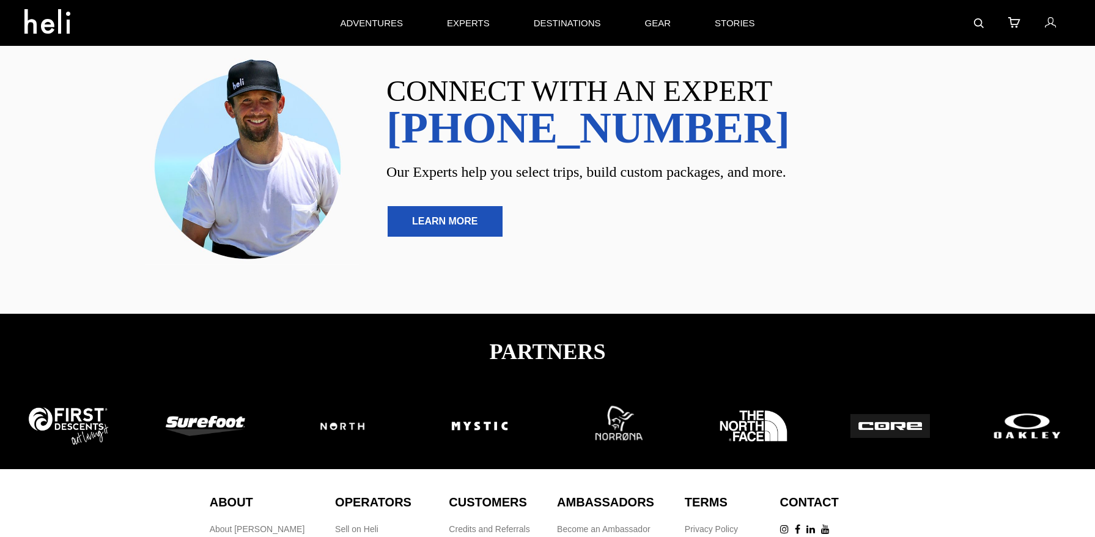 Image resolution: width=1095 pixels, height=537 pixels. I want to click on span: Operators, so click(373, 502).